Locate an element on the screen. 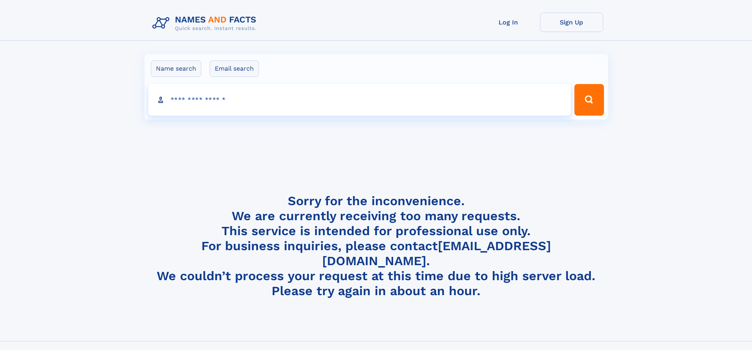 The height and width of the screenshot is (350, 752). a: Sign Up is located at coordinates (571, 22).